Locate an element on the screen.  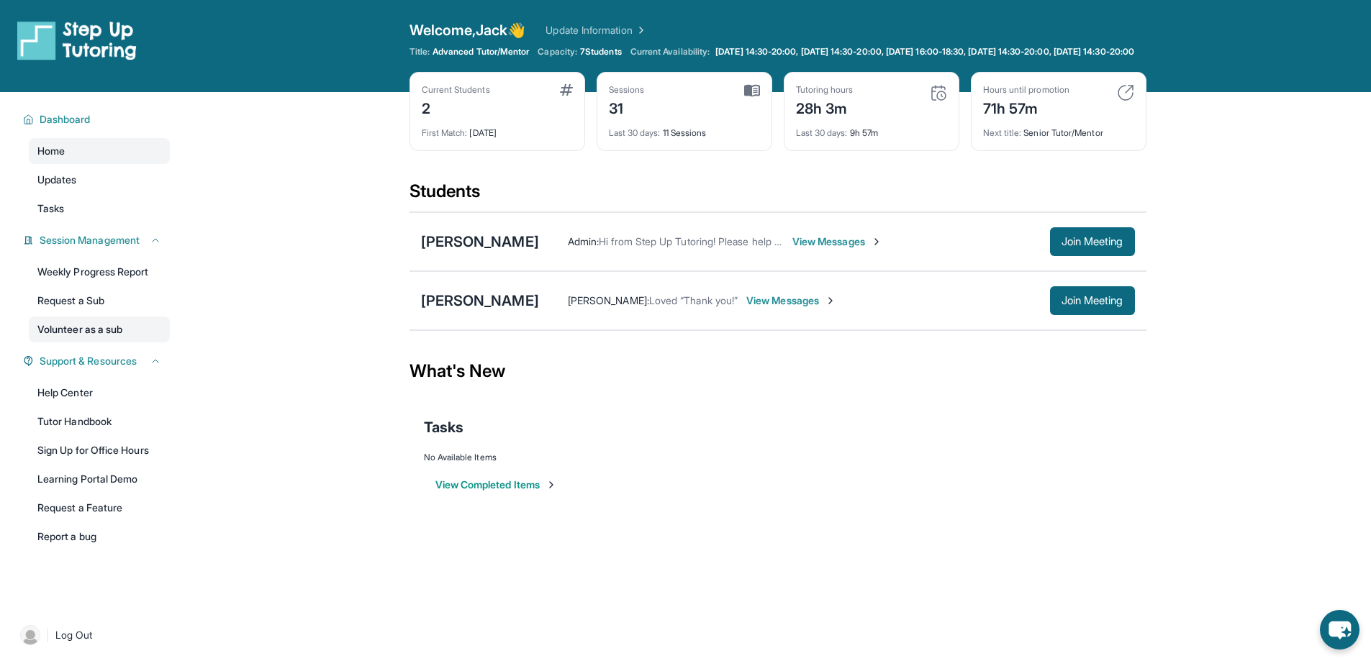
div: What's New is located at coordinates (778, 371).